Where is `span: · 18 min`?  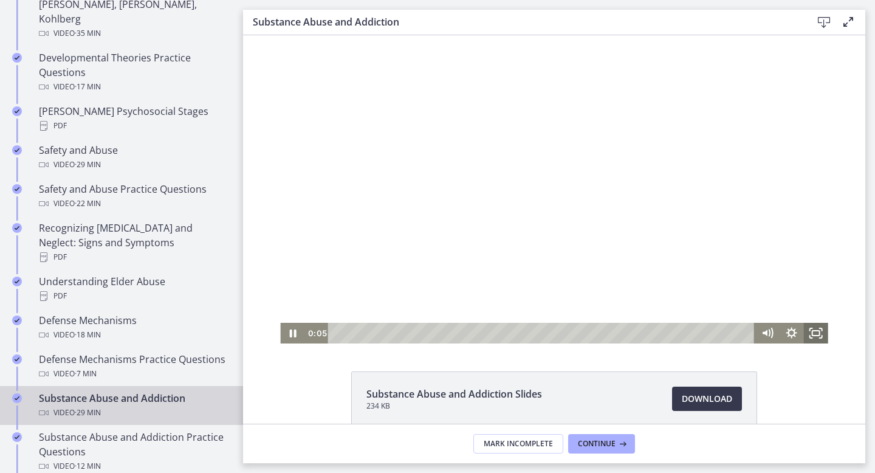
span: · 18 min is located at coordinates (88, 335).